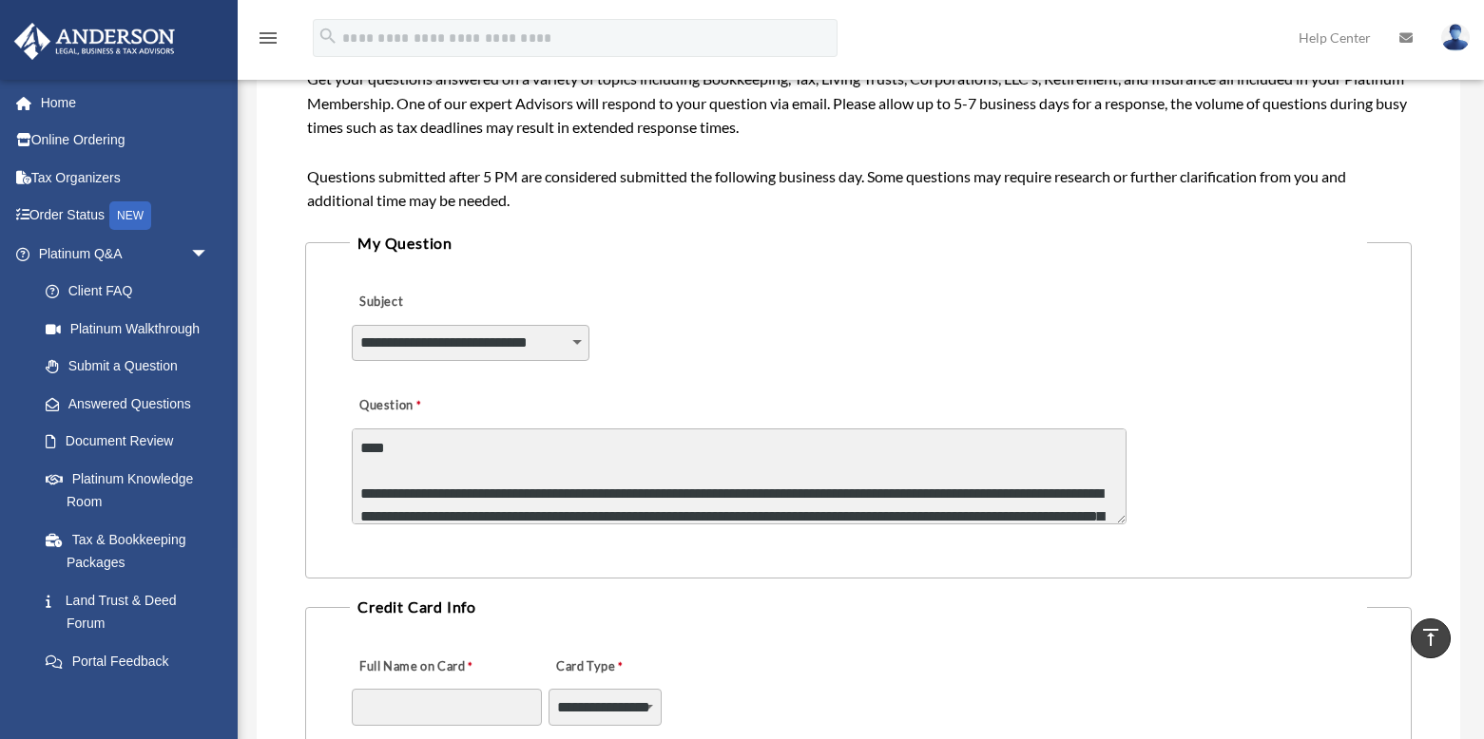 Image resolution: width=1484 pixels, height=739 pixels. Describe the element at coordinates (125, 178) in the screenshot. I see `a: Tax Organizers` at that location.